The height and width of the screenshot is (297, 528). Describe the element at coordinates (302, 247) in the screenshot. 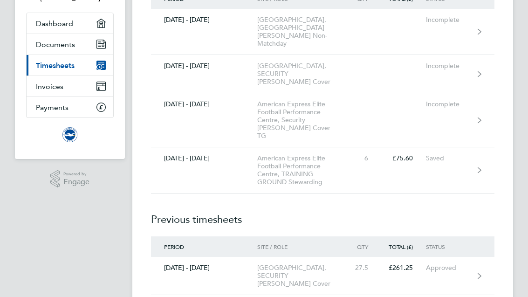

I see `div: Site / Role` at that location.